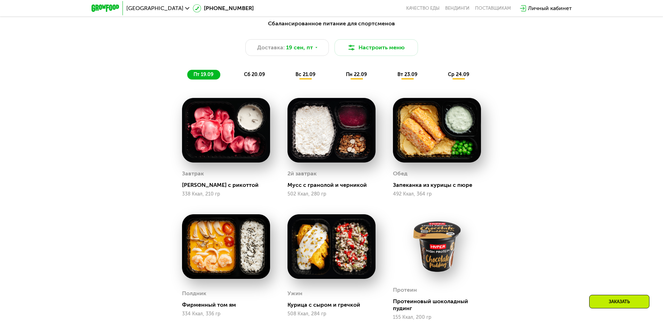 This screenshot has width=663, height=332. I want to click on div: Сбалансированное питание для спортсменов, so click(331, 24).